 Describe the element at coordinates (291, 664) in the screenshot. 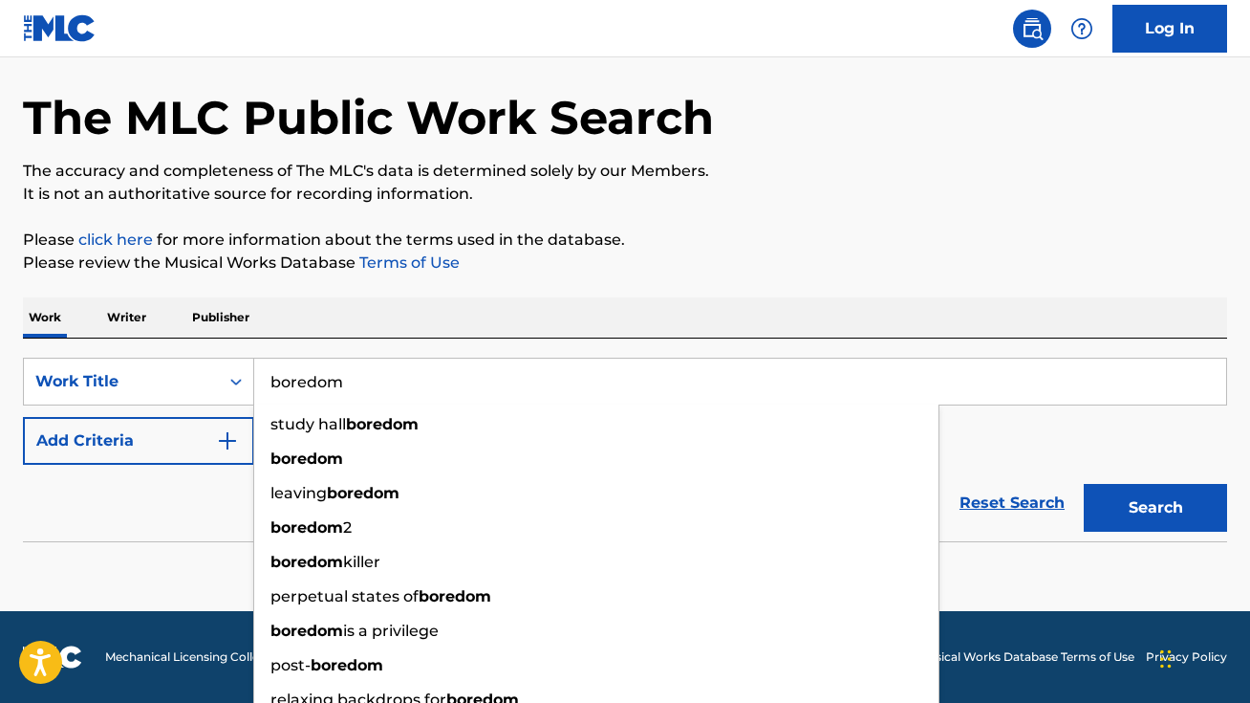

I see `span: post-` at that location.